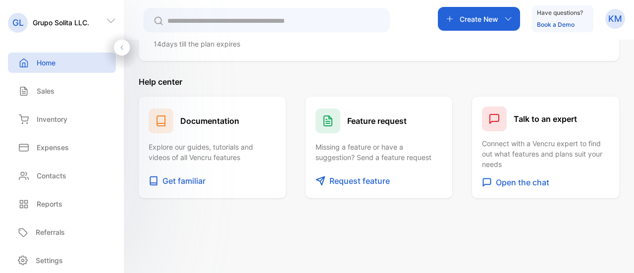 This screenshot has height=273, width=634. What do you see at coordinates (18, 23) in the screenshot?
I see `p: GL` at bounding box center [18, 23].